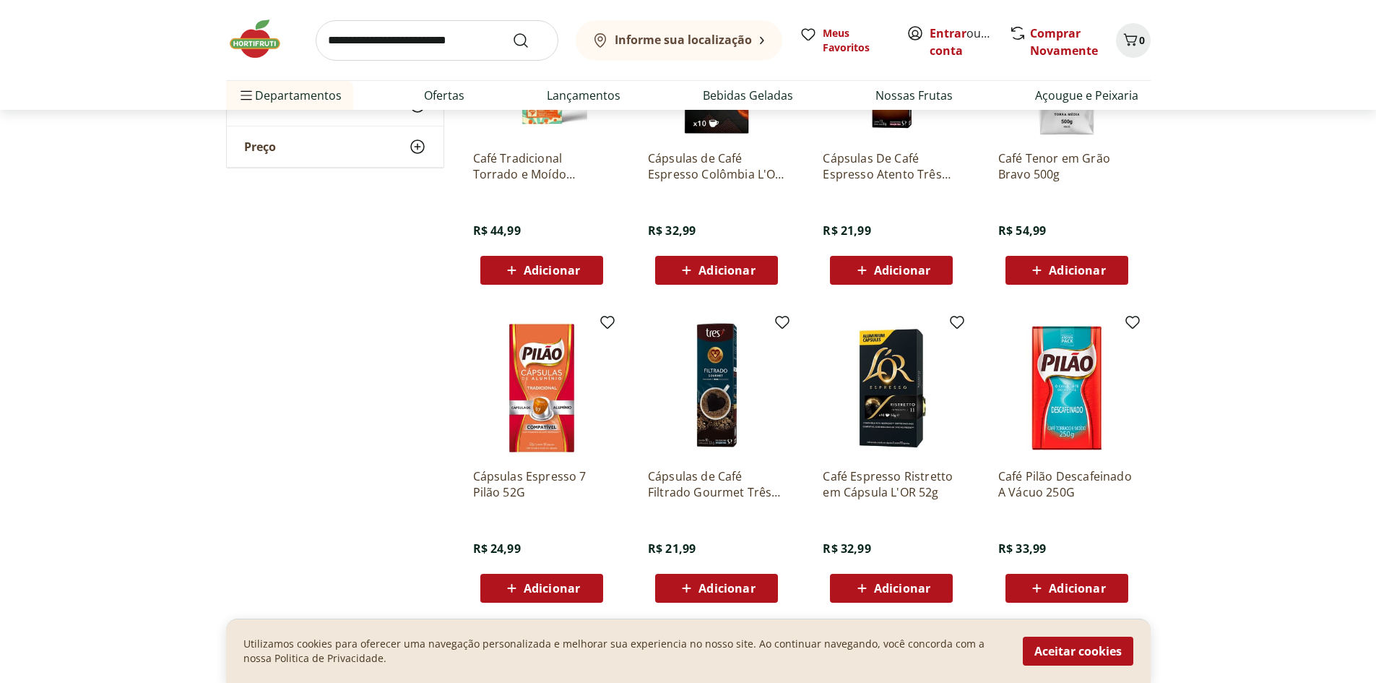 Image resolution: width=1376 pixels, height=683 pixels. What do you see at coordinates (1067, 166) in the screenshot?
I see `p: Café Tenor em Grão Bravo 500g` at bounding box center [1067, 166].